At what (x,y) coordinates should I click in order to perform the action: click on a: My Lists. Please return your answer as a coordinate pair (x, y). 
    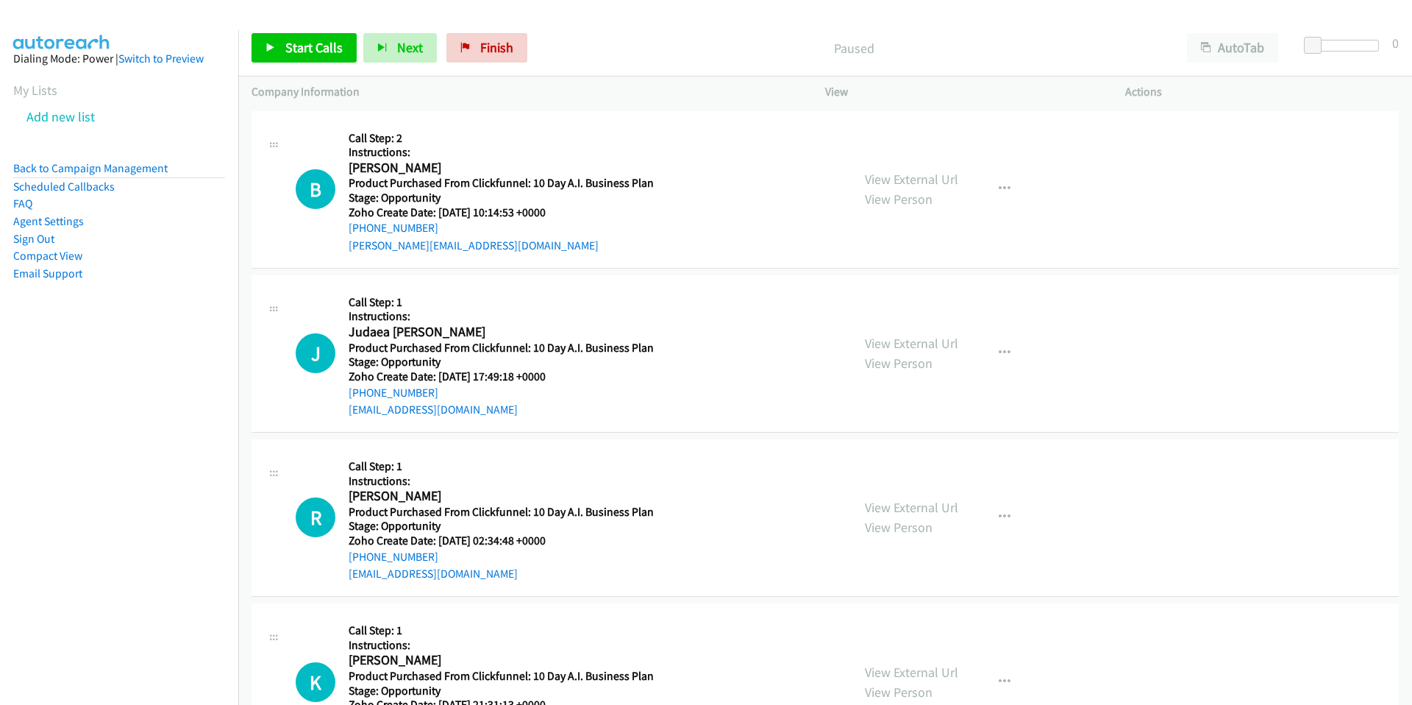
    Looking at the image, I should click on (35, 90).